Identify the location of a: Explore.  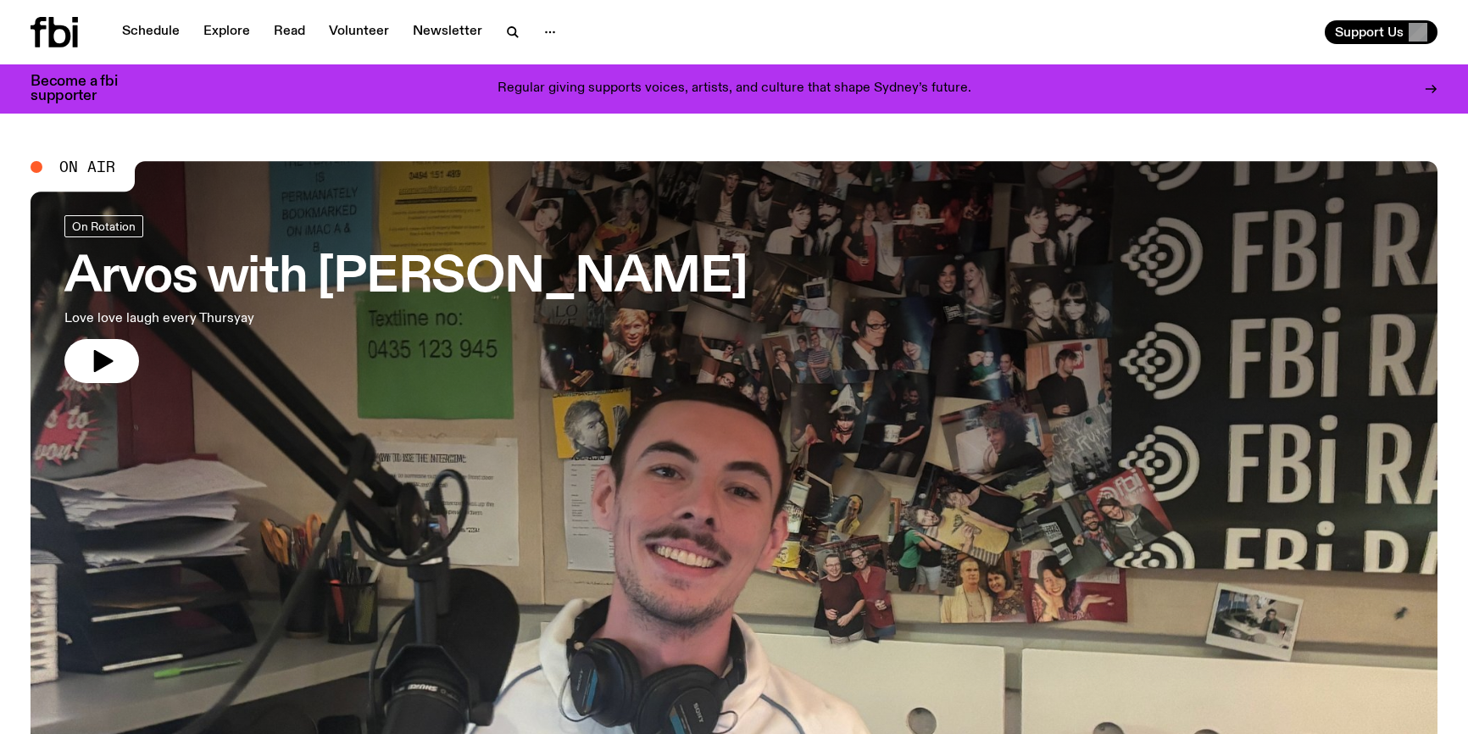
(226, 32).